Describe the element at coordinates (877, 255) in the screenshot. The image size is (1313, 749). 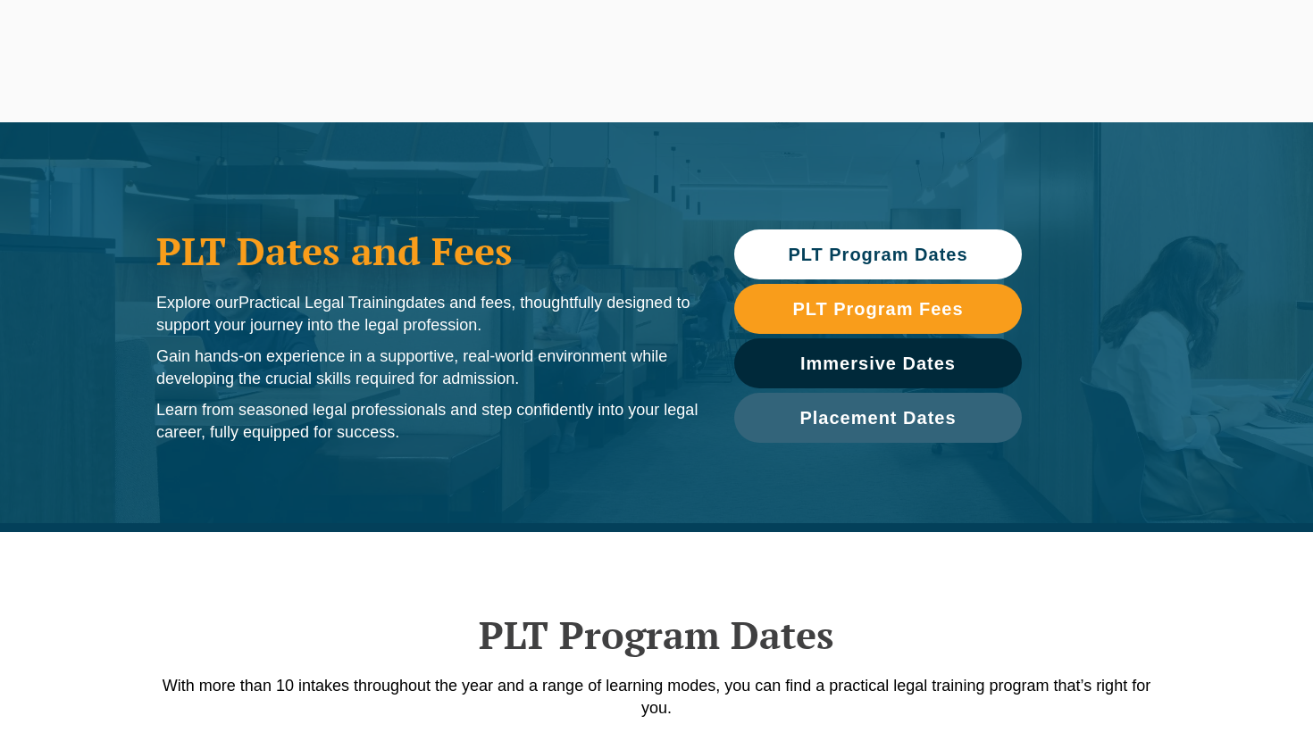
I see `span: PLT Program Dates` at that location.